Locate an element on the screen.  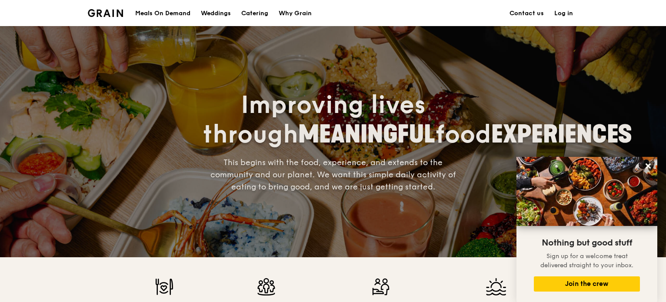
img: Grain is located at coordinates (105, 13).